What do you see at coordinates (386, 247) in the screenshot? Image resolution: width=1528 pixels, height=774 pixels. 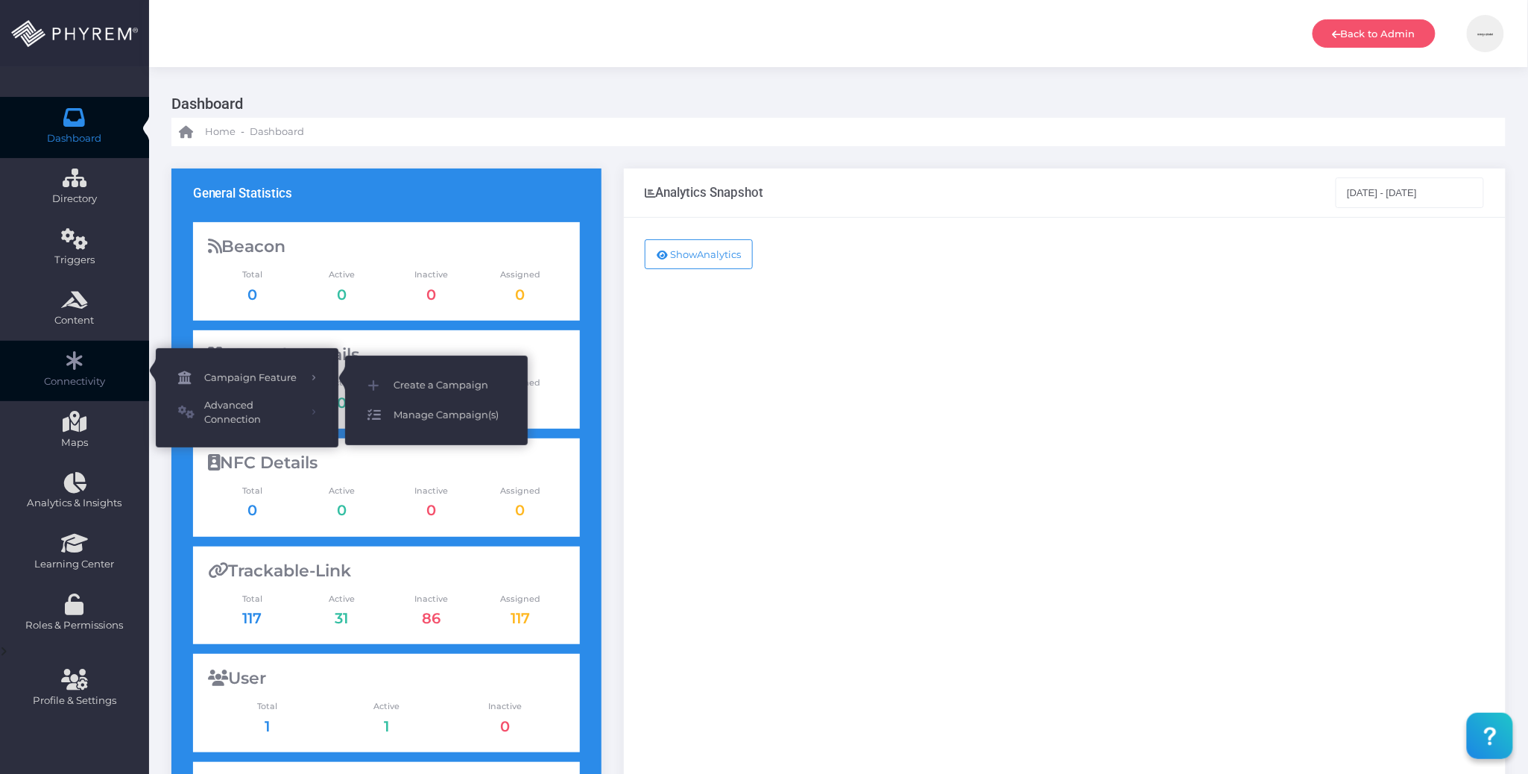 I see `div: Beacon` at bounding box center [386, 247].